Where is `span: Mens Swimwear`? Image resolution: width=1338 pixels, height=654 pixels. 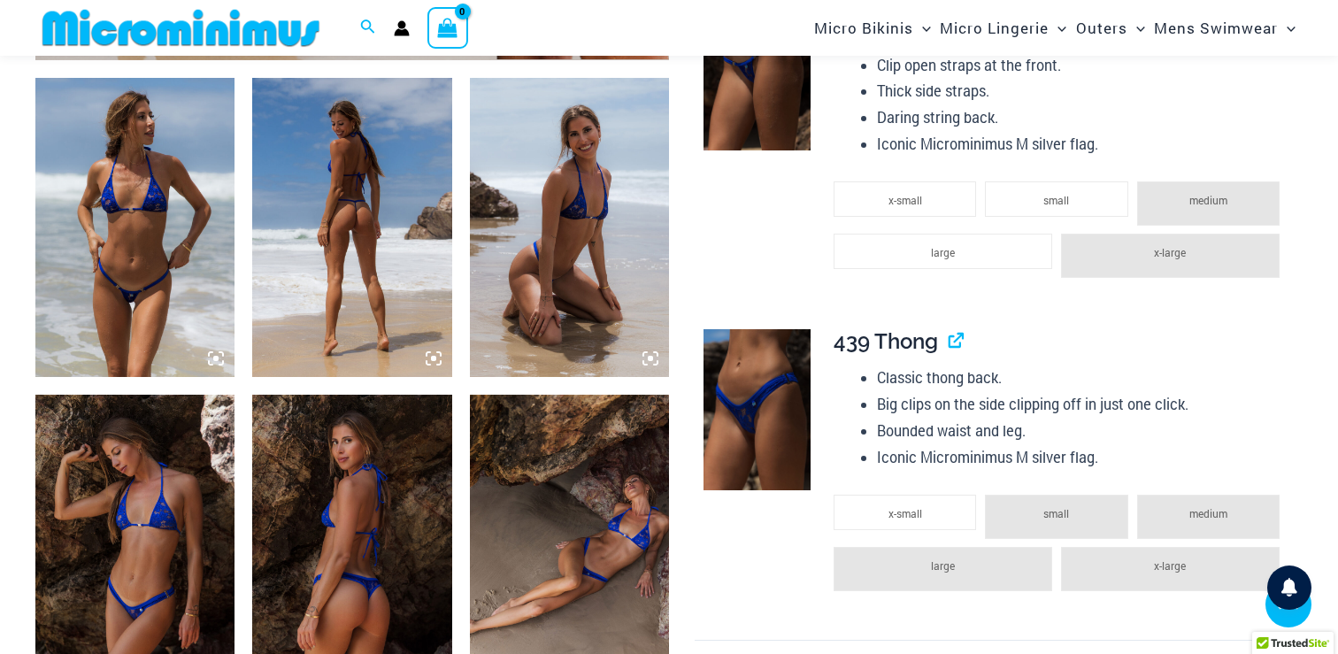
span: Mens Swimwear is located at coordinates (1216, 27).